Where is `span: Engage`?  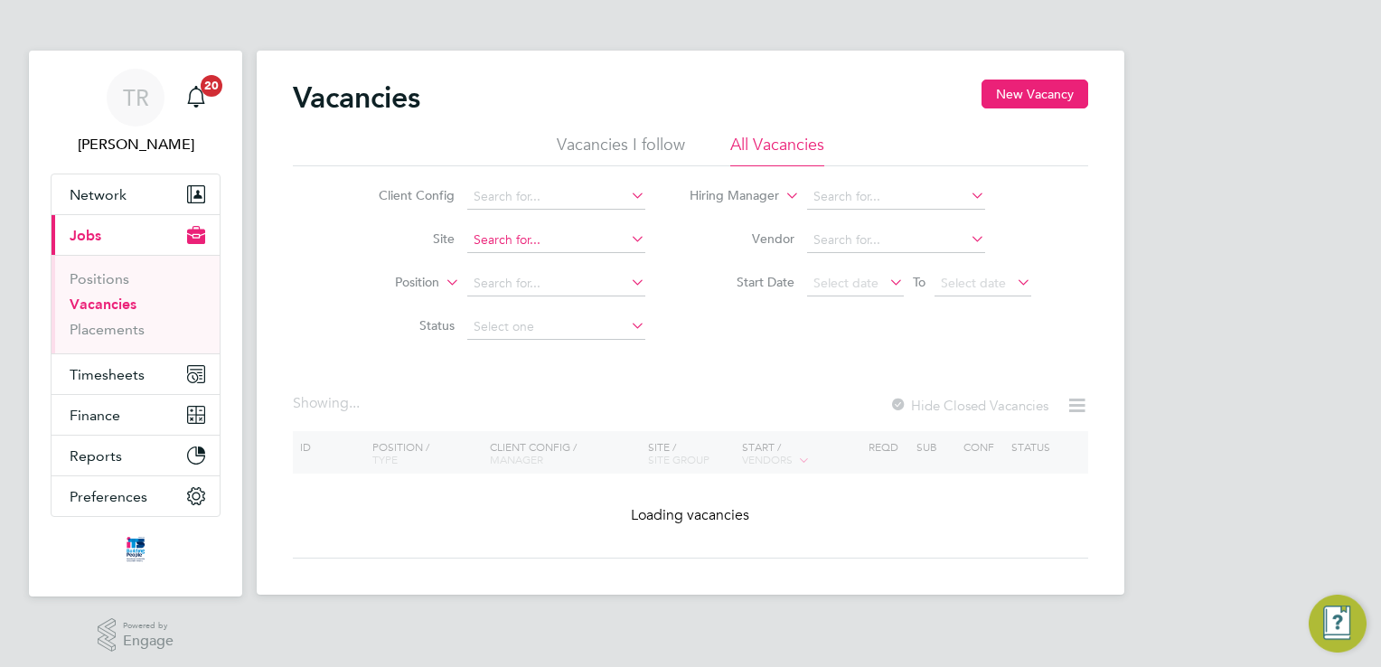 span: Engage is located at coordinates (148, 641).